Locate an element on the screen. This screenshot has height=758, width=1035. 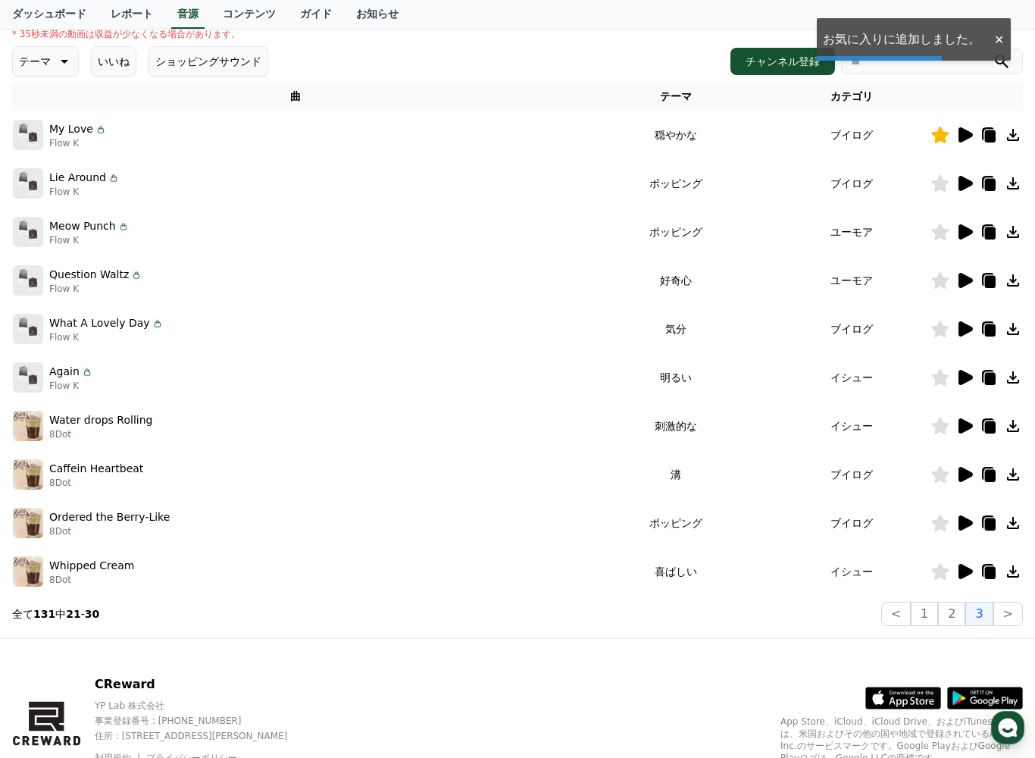
td: 穏やかな is located at coordinates (676, 135).